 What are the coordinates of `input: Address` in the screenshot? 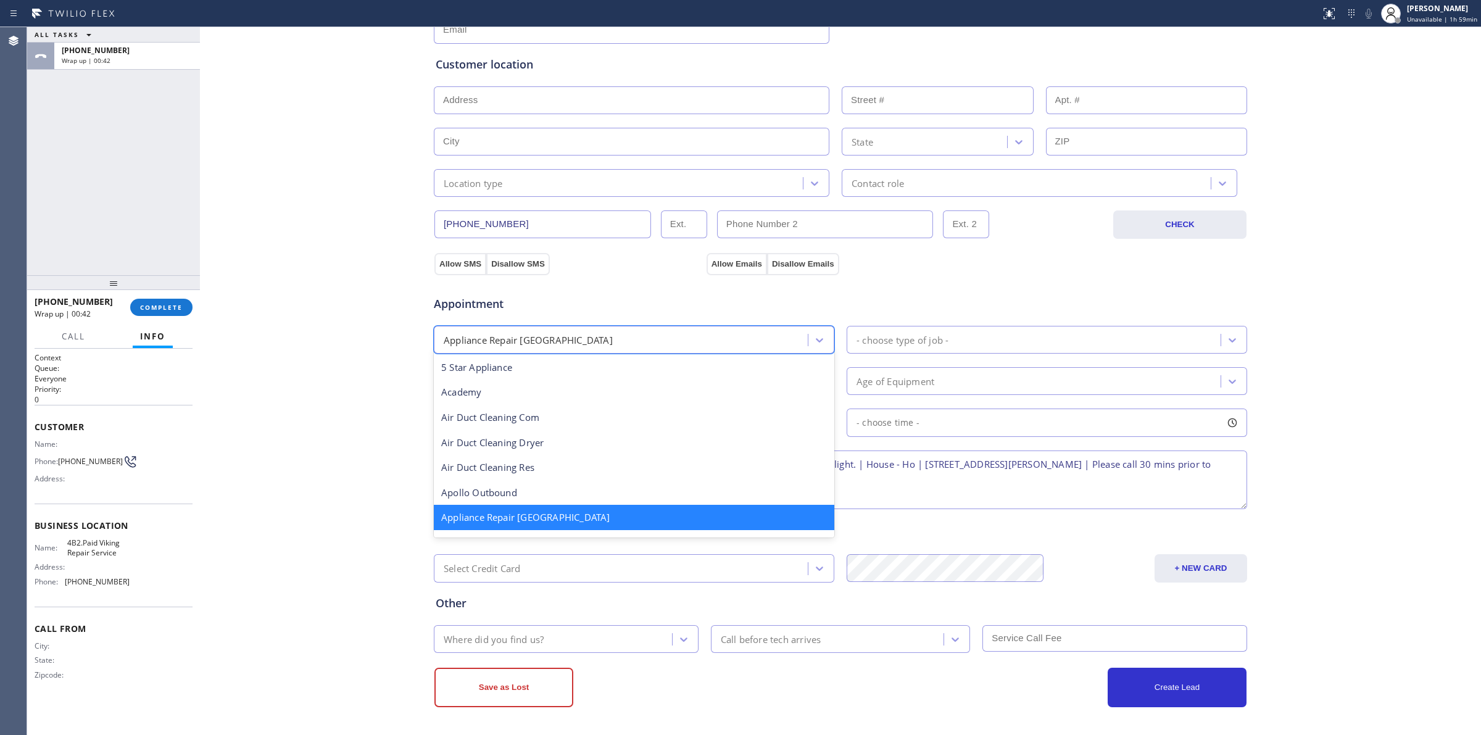 It's located at (631, 100).